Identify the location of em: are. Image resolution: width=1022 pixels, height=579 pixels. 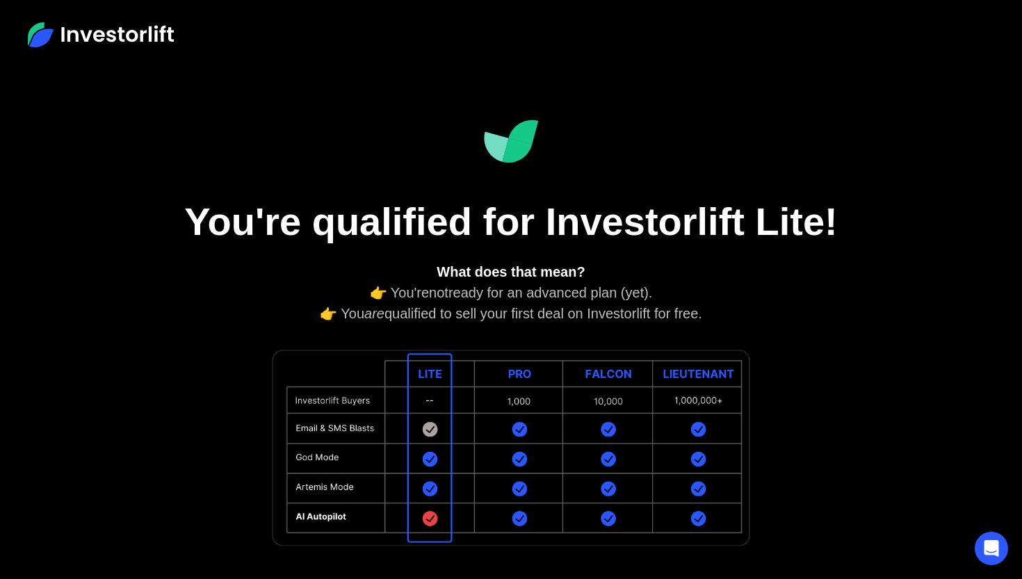
(374, 314).